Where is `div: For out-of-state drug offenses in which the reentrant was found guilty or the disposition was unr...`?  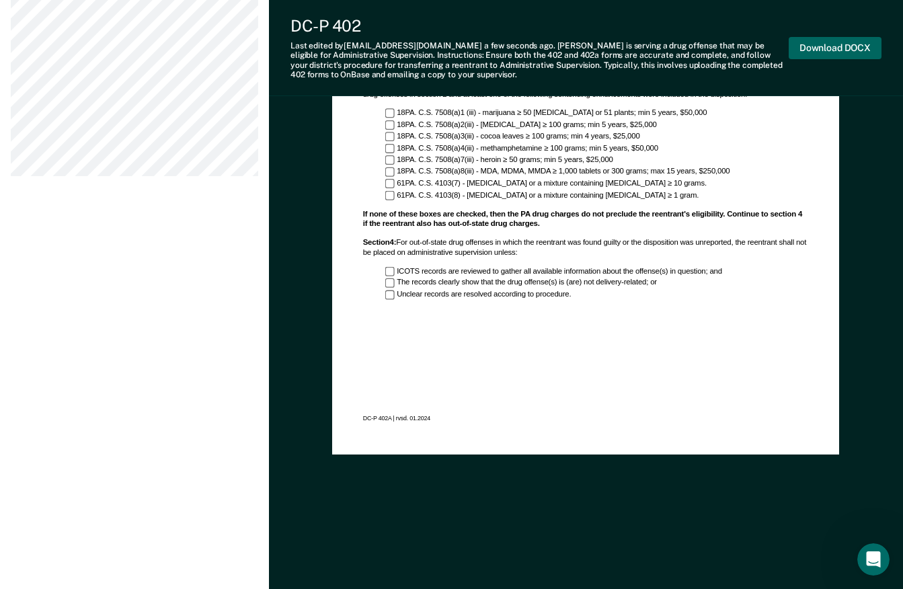
div: For out-of-state drug offenses in which the reentrant was found guilty or the disposition was unr... is located at coordinates (586, 248).